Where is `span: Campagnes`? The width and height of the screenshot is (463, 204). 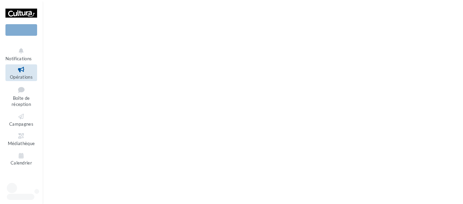
span: Campagnes is located at coordinates (21, 124).